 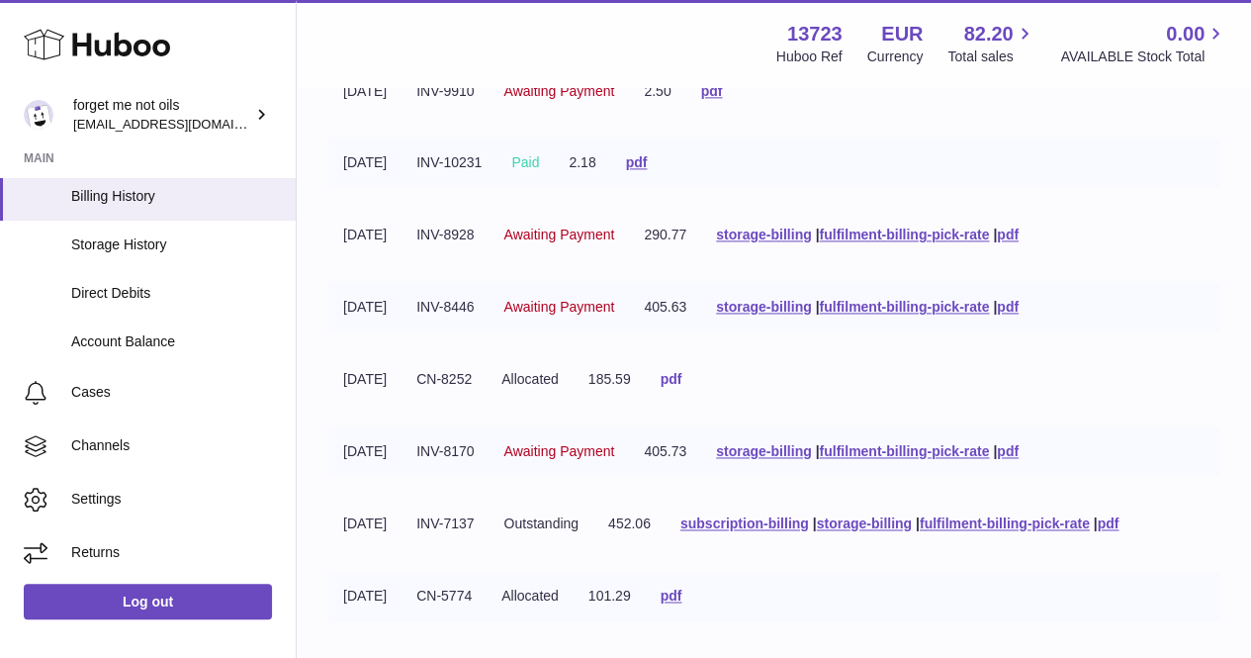 I want to click on span: AVAILABLE Stock Total, so click(x=1144, y=56).